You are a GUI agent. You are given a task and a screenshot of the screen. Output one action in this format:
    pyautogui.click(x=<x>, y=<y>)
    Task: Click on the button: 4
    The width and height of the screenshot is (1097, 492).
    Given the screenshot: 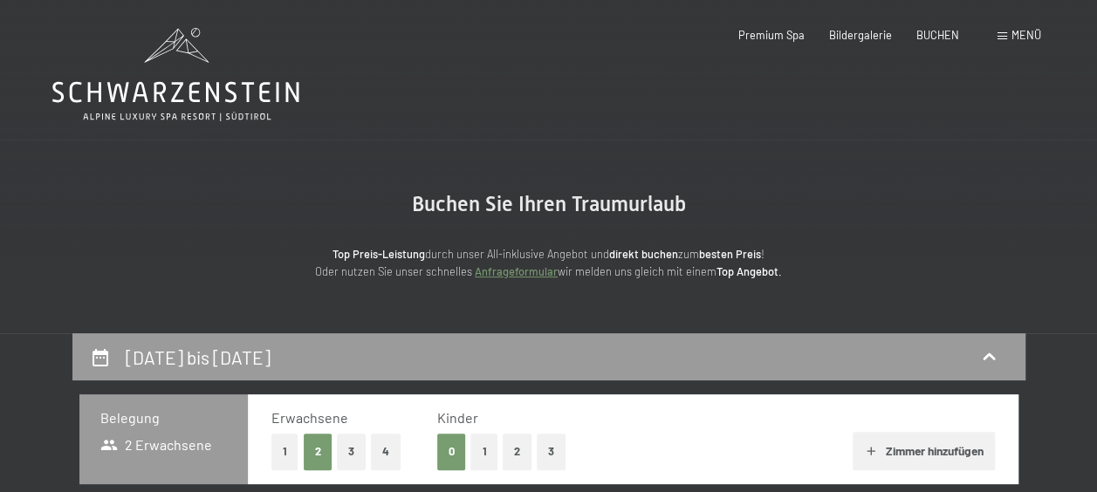 What is the action you would take?
    pyautogui.click(x=386, y=451)
    